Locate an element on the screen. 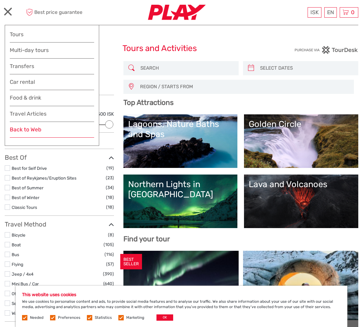 This screenshot has width=363, height=327. span: (105) is located at coordinates (109, 244).